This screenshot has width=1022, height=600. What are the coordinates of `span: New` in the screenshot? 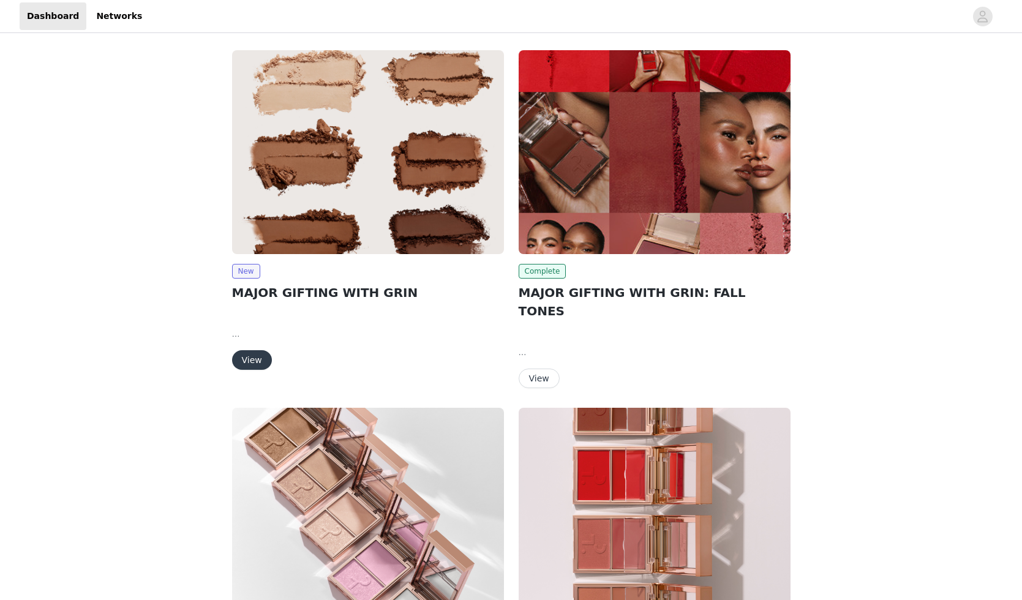 It's located at (246, 271).